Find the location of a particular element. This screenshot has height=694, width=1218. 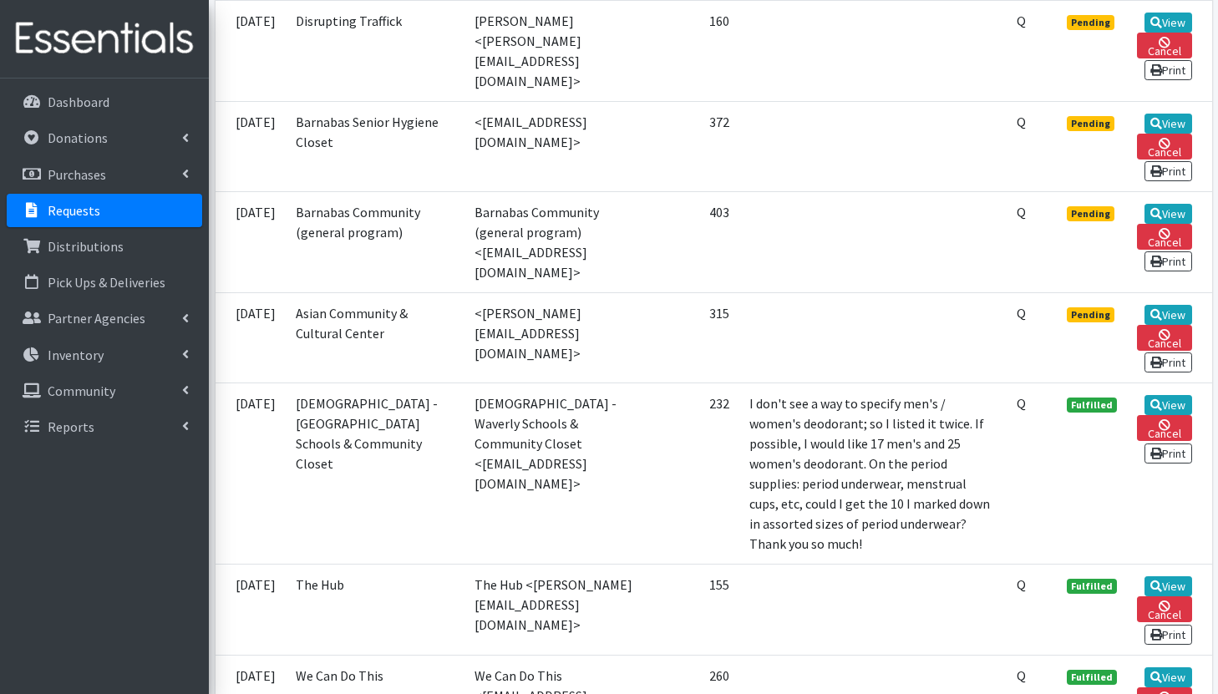

p: Requests is located at coordinates (74, 211).